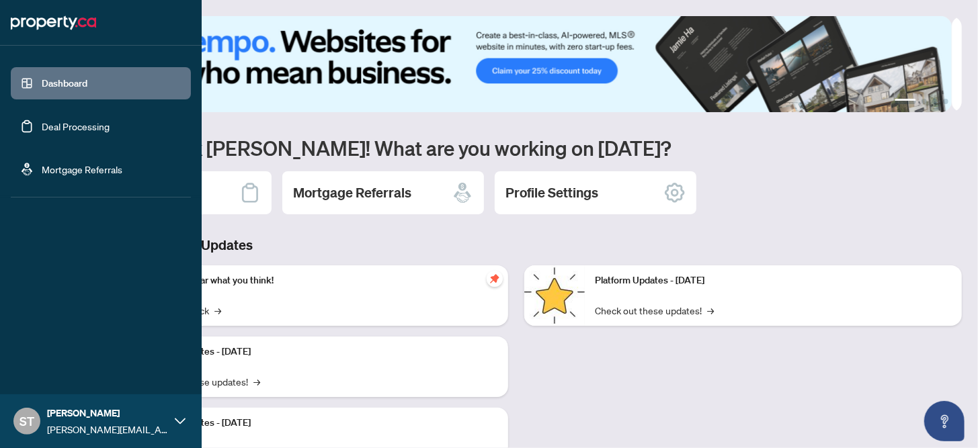  What do you see at coordinates (319, 281) in the screenshot?
I see `p: We want to hear what you think!` at bounding box center [319, 281].